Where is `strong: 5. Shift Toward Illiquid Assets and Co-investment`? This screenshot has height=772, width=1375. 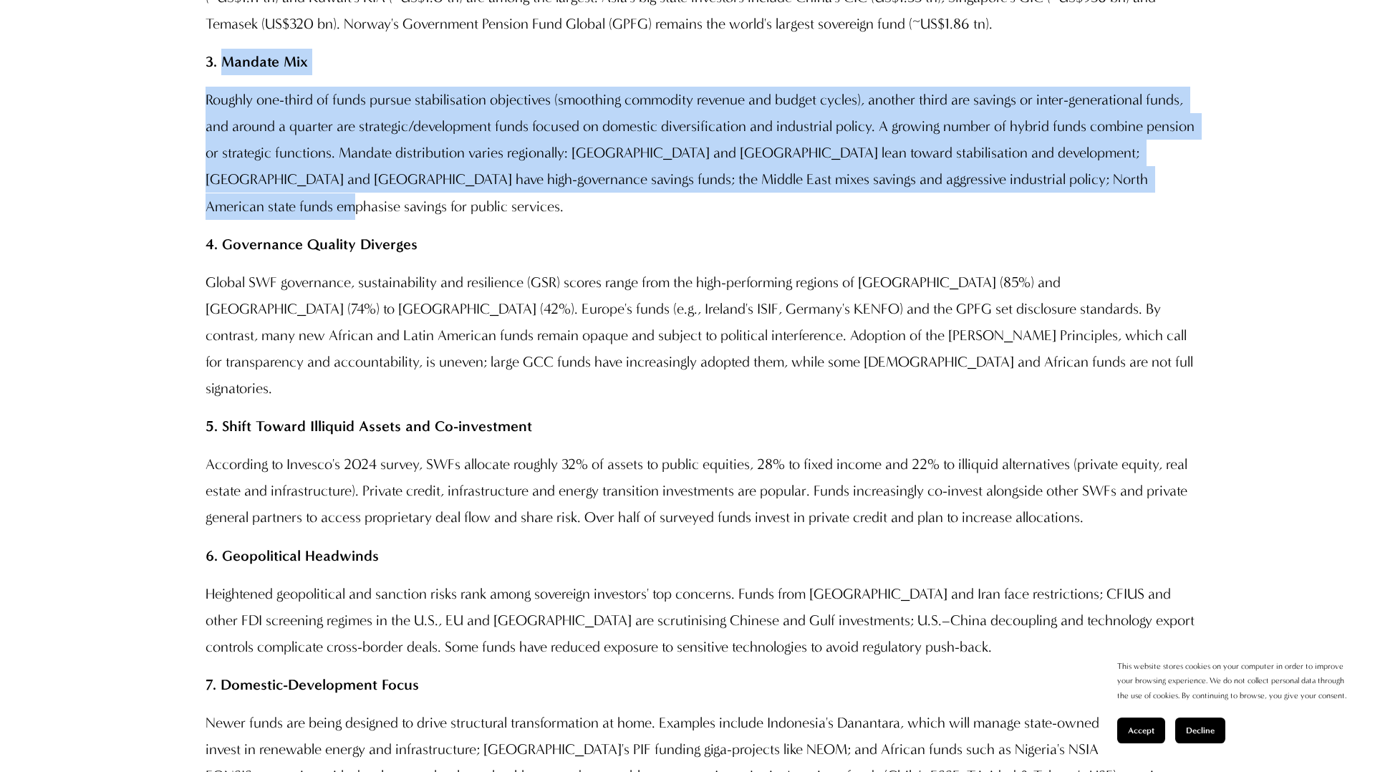
strong: 5. Shift Toward Illiquid Assets and Co-investment is located at coordinates (369, 426).